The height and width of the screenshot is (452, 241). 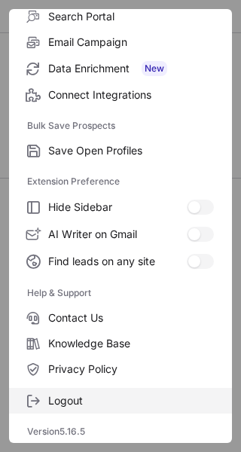 What do you see at coordinates (131, 95) in the screenshot?
I see `span: Connect Integrations` at bounding box center [131, 95].